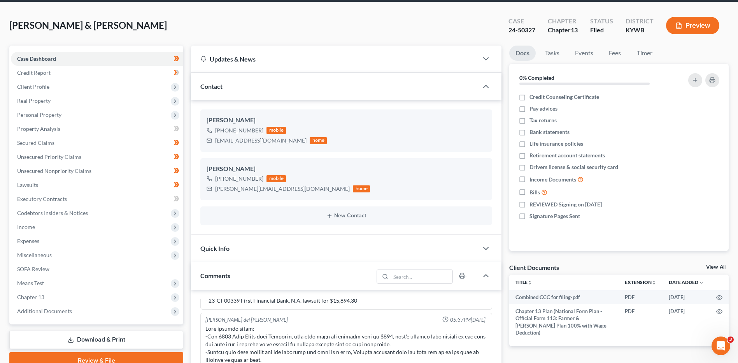 This screenshot has width=738, height=363. What do you see at coordinates (54, 170) in the screenshot?
I see `span: Unsecured Nonpriority Claims` at bounding box center [54, 170].